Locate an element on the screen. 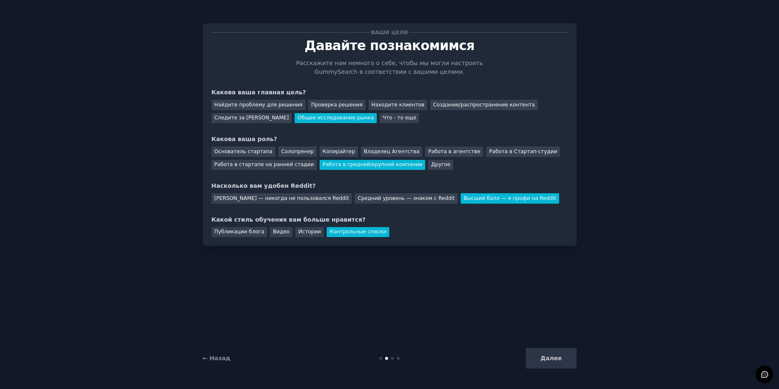  ya-tr-span: Основатель стартапа is located at coordinates (244, 151).